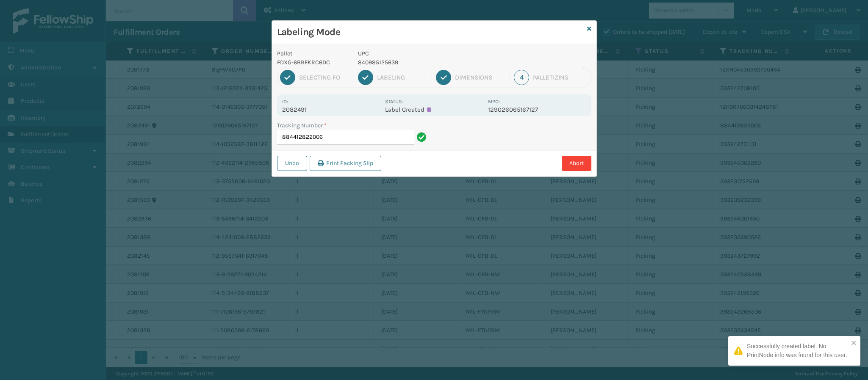 This screenshot has width=868, height=380. I want to click on div: 3, so click(444, 78).